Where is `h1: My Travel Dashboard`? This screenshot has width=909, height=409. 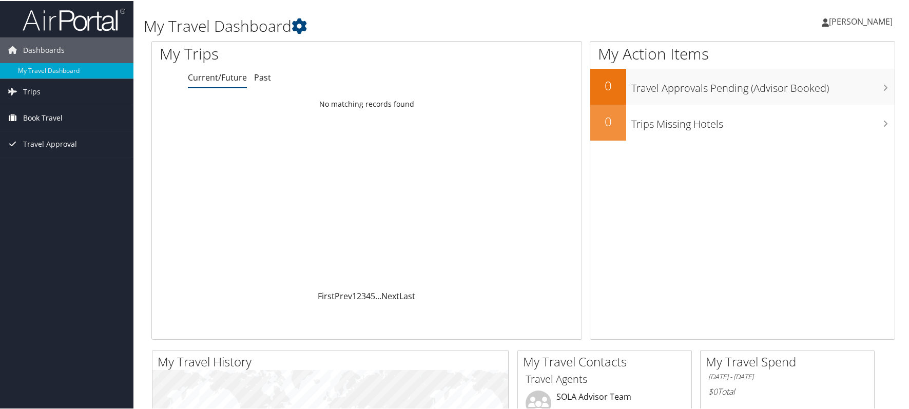 h1: My Travel Dashboard is located at coordinates (397, 25).